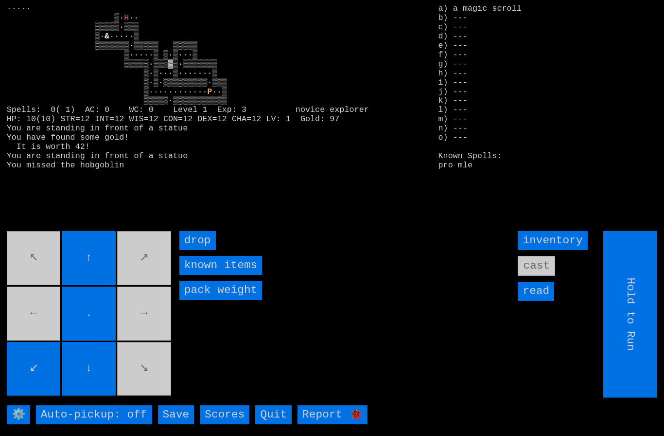  I want to click on input: Quit, so click(273, 414).